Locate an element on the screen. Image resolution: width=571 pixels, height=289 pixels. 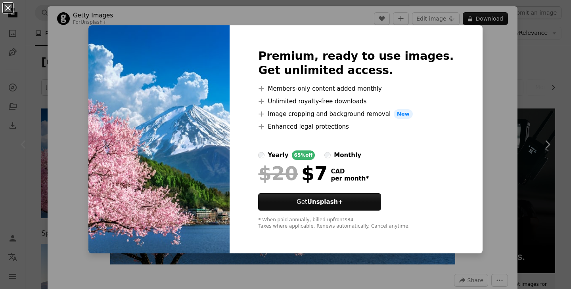
h2: Premium, ready to use images. Get unlimited access. is located at coordinates (356, 63).